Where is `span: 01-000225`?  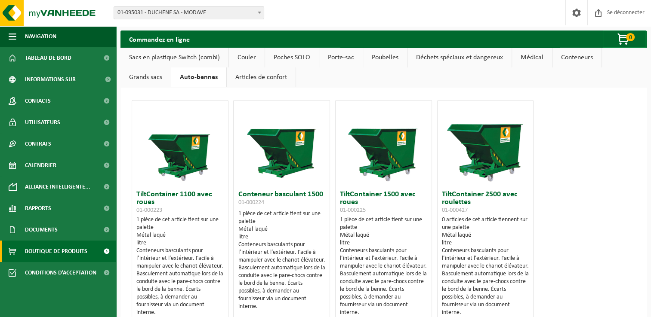 span: 01-000225 is located at coordinates (353, 210).